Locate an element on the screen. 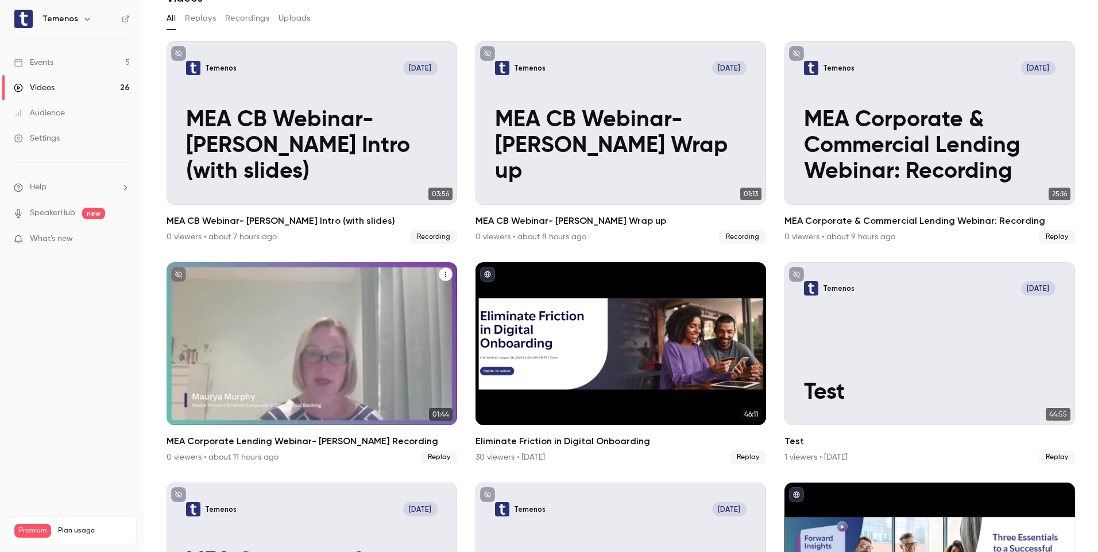 The image size is (1098, 552). div: 0 viewers • about 9 hours ago is located at coordinates (839, 237).